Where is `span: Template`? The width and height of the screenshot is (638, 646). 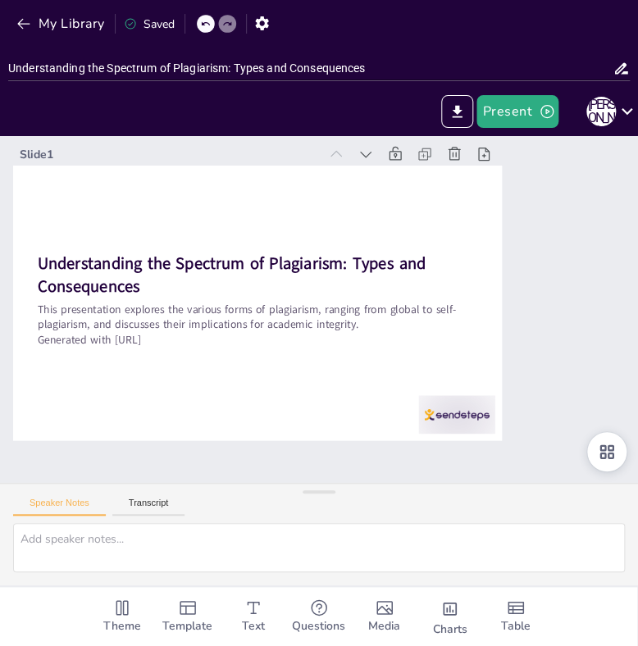 span: Template is located at coordinates (187, 627).